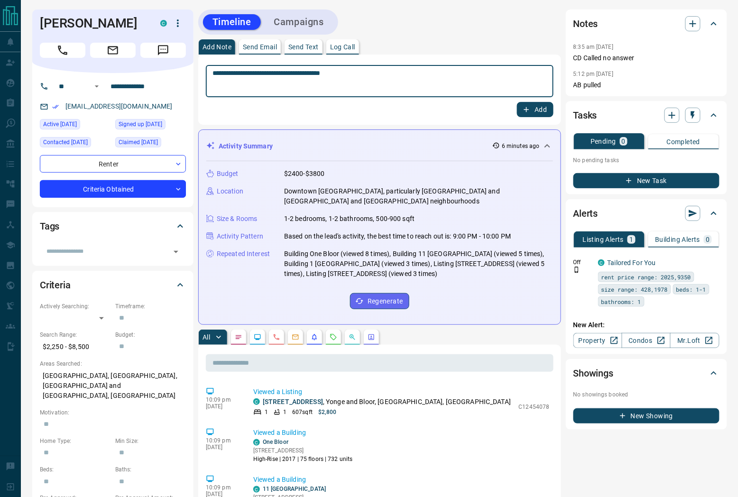  I want to click on p: Baths:, so click(150, 470).